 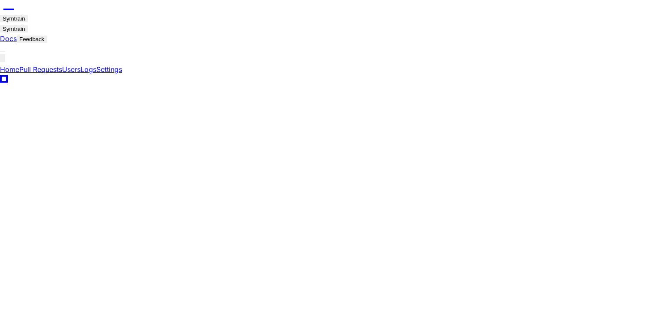 I want to click on span: Settings, so click(x=109, y=69).